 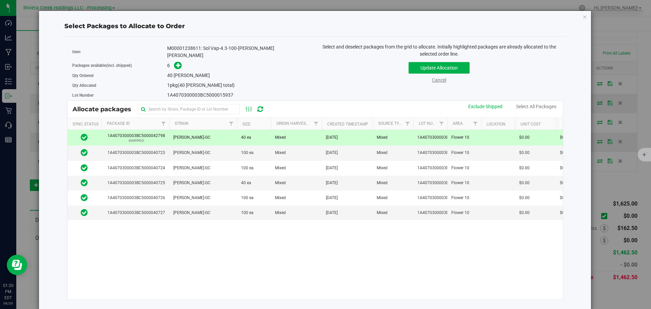 What do you see at coordinates (120, 65) in the screenshot?
I see `label: Packages available` at bounding box center [120, 65].